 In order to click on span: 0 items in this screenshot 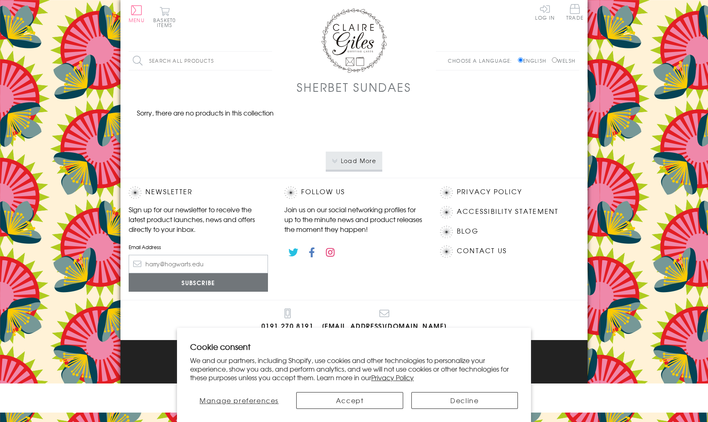, I will do `click(166, 23)`.